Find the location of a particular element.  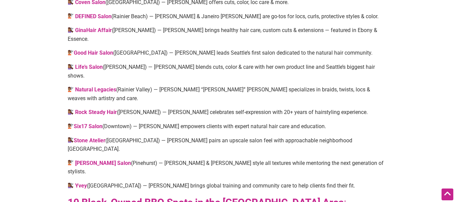

a: Life’s Salon is located at coordinates (89, 67).